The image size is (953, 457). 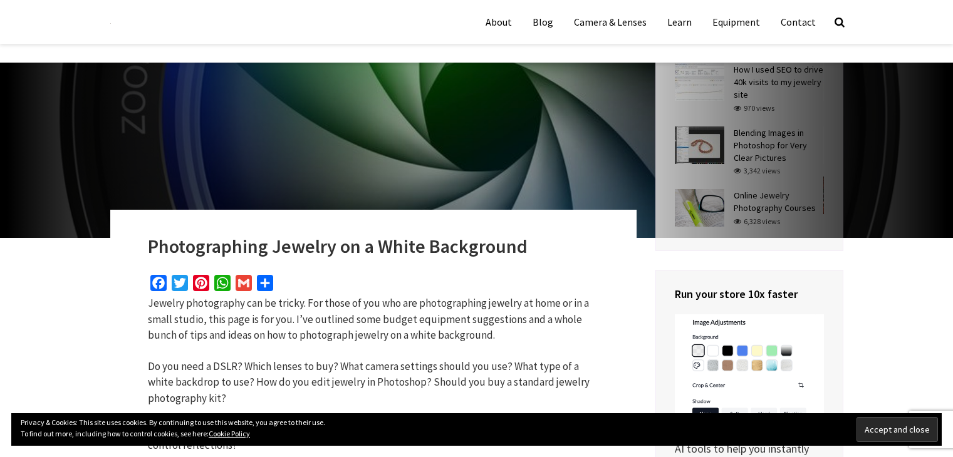 I want to click on a: Facebook, so click(x=158, y=285).